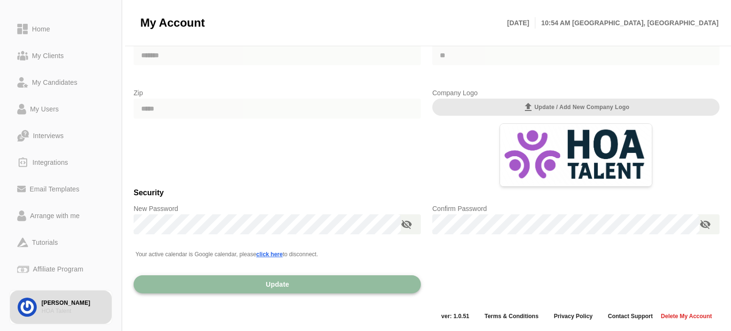 This screenshot has width=731, height=331. I want to click on a: Terms & Conditions, so click(511, 317).